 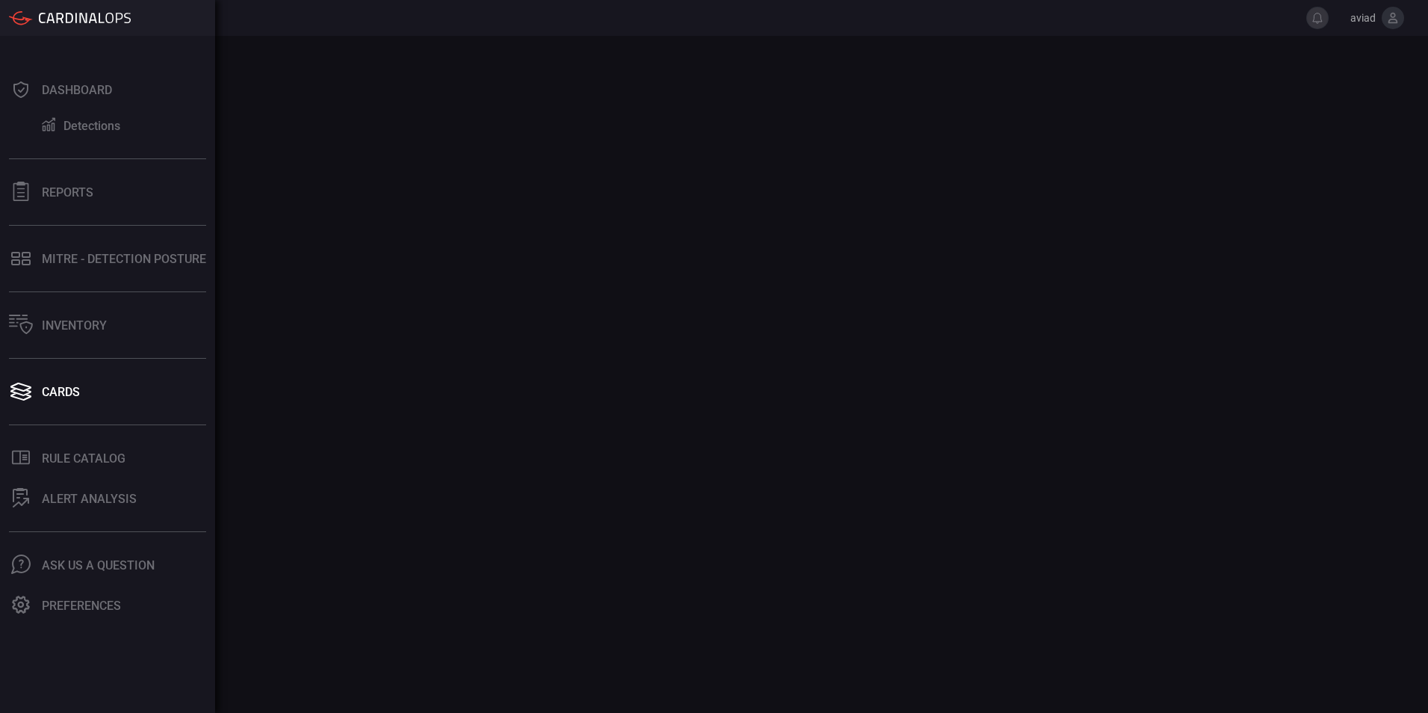 What do you see at coordinates (1355, 18) in the screenshot?
I see `span: aviad` at bounding box center [1355, 18].